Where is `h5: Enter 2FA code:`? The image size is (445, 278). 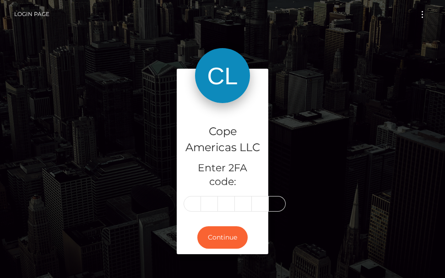 h5: Enter 2FA code: is located at coordinates (223, 175).